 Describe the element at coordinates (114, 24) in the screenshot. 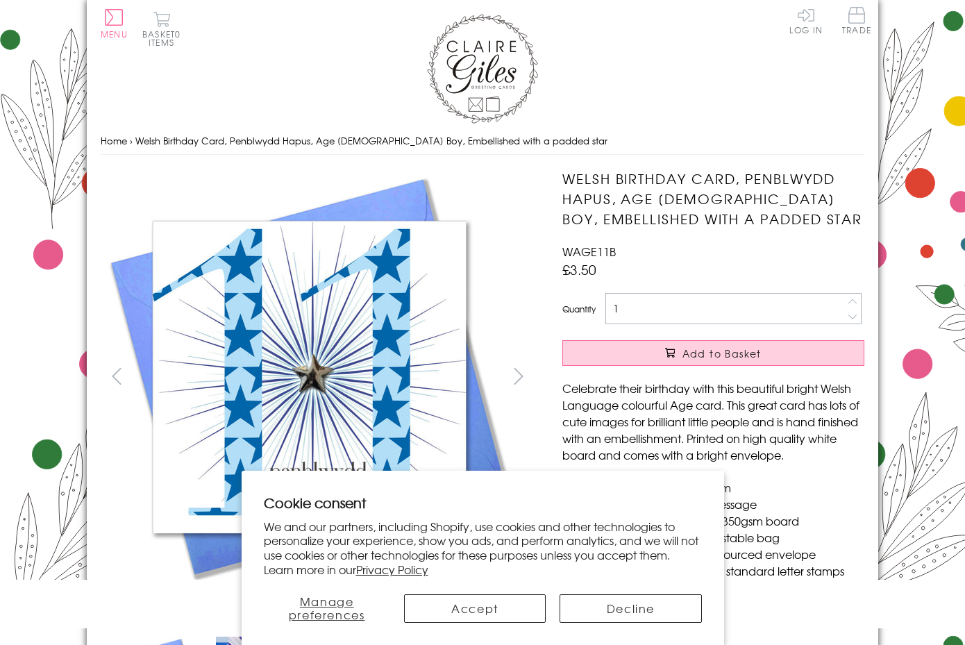

I see `button: Menu` at that location.